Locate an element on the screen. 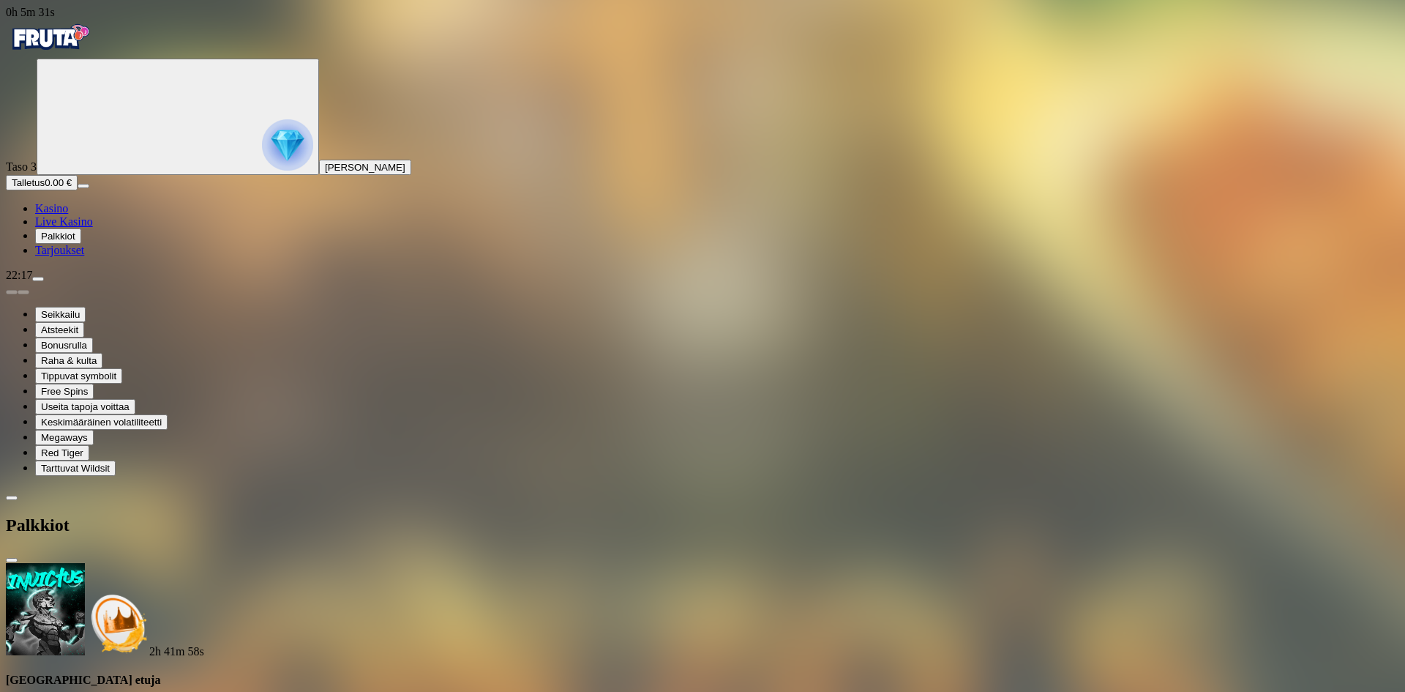 Image resolution: width=1405 pixels, height=692 pixels. span: Seikkailu is located at coordinates (60, 314).